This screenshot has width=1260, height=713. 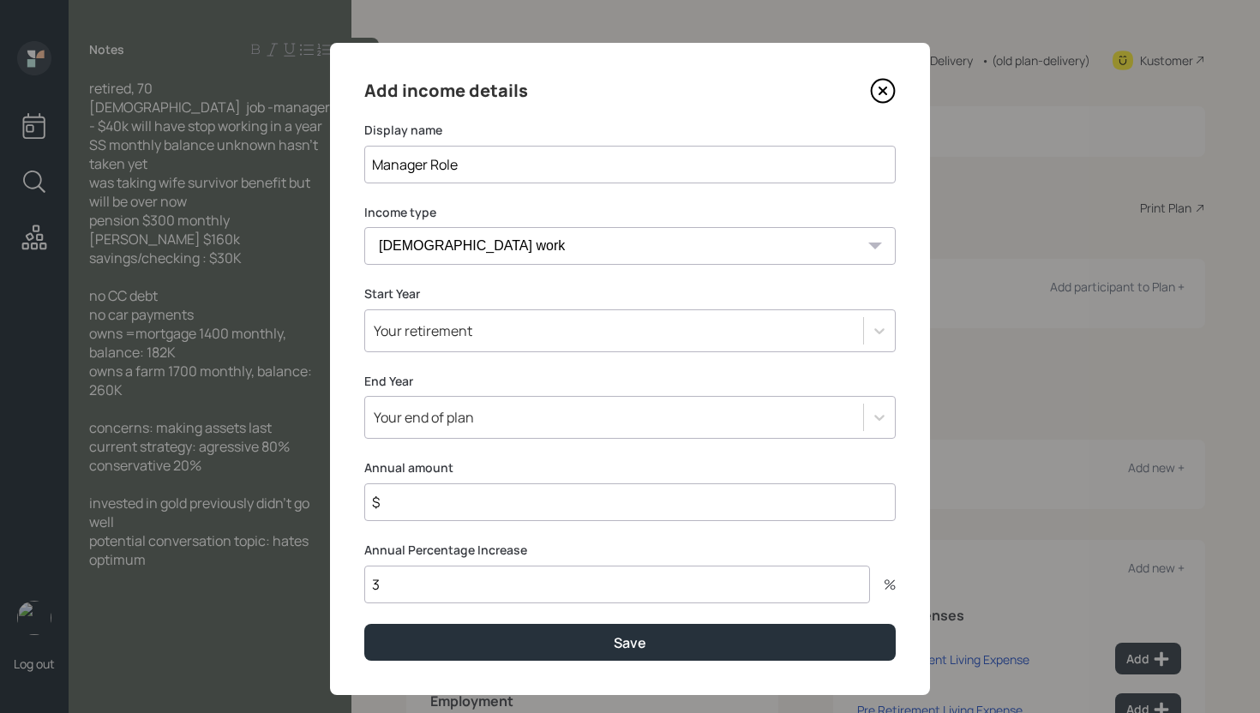 What do you see at coordinates (630, 294) in the screenshot?
I see `label: Start Year` at bounding box center [630, 294].